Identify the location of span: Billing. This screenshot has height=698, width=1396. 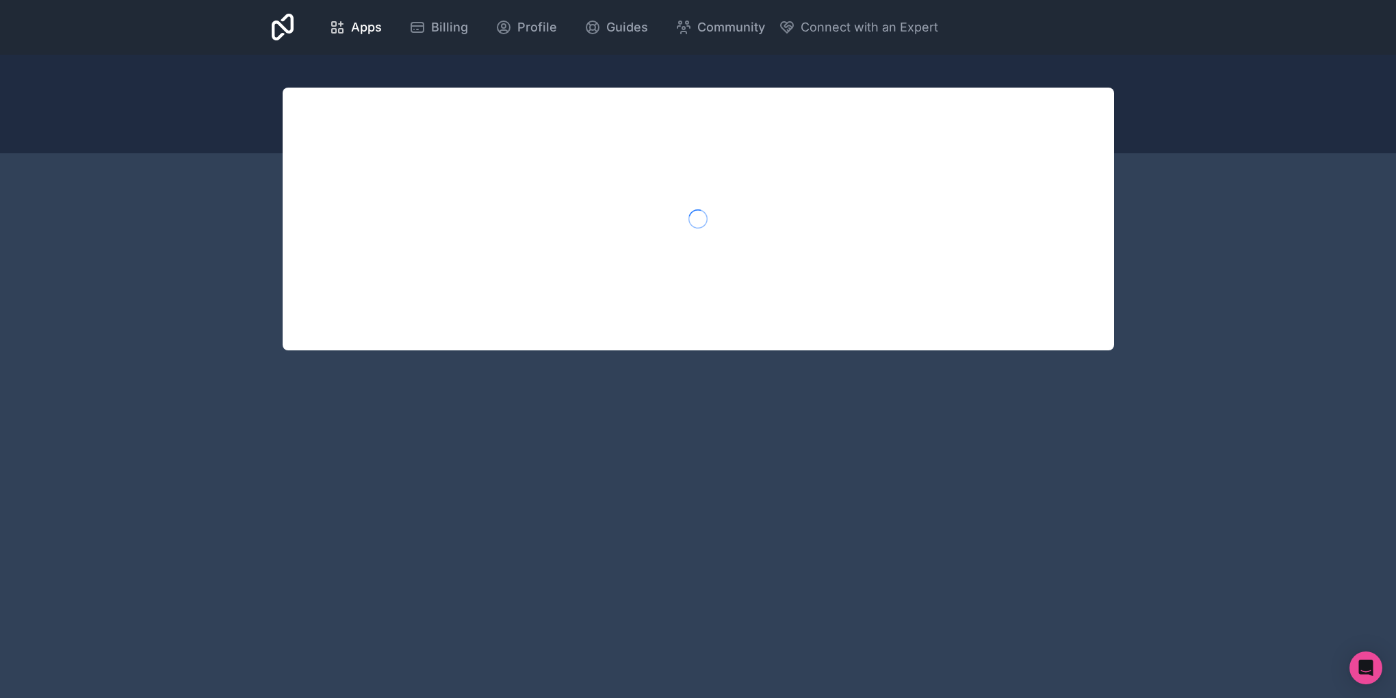
(450, 27).